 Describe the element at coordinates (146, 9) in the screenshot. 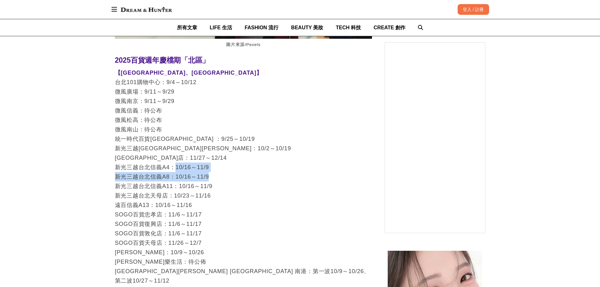

I see `img: Dream & Hunter` at that location.